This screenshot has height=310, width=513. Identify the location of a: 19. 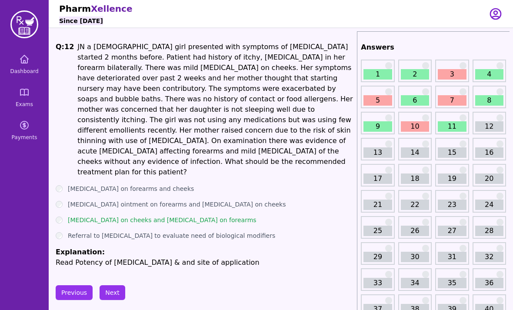
(452, 179).